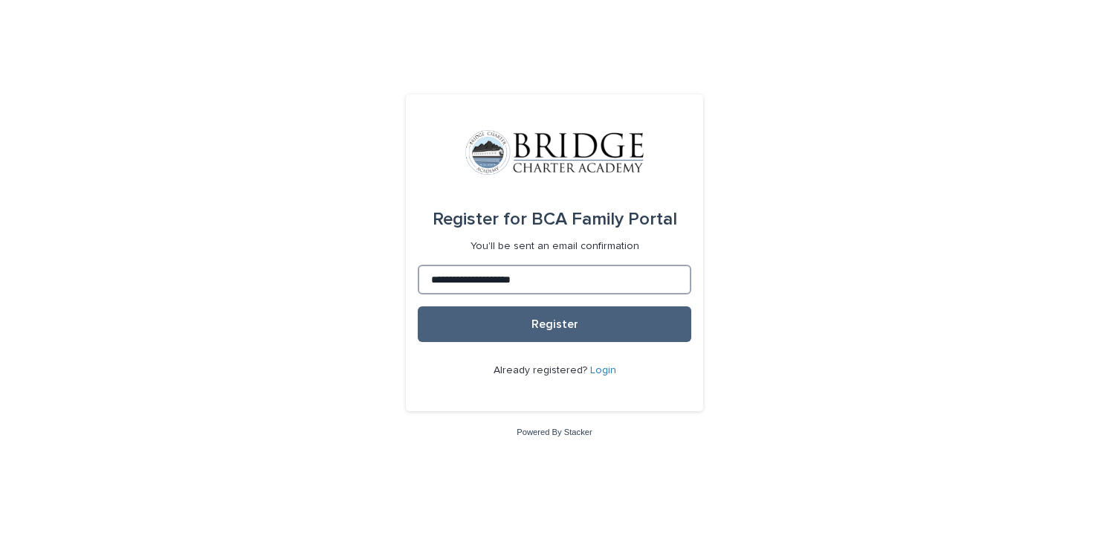  I want to click on div: BCA Family Portal, so click(554, 219).